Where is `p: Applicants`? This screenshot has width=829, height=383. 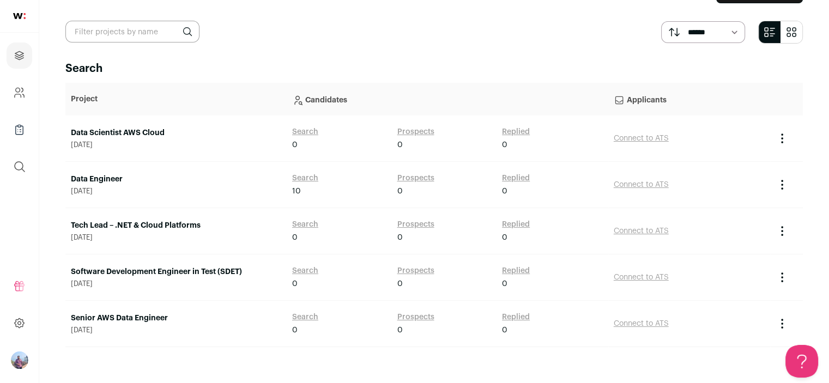
p: Applicants is located at coordinates (689, 99).